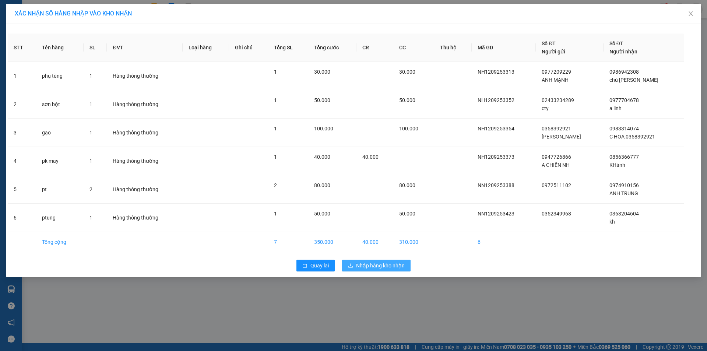  I want to click on span: a linh, so click(615, 108).